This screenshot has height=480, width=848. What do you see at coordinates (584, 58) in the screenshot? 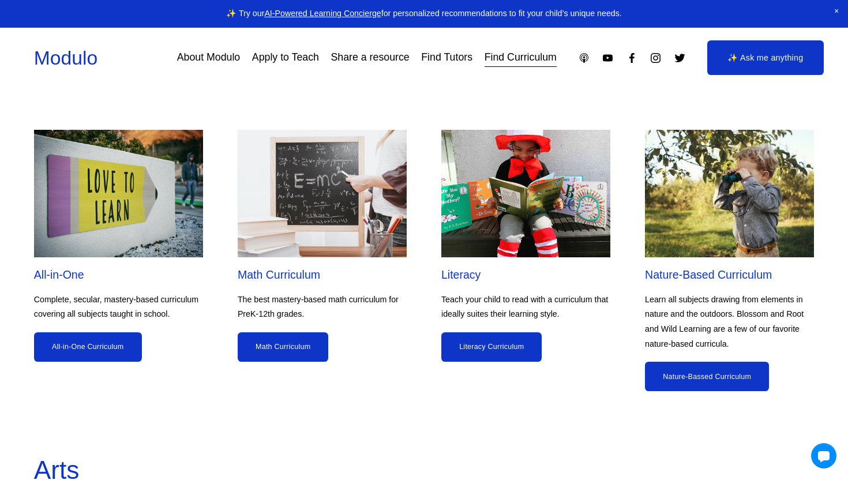
I see `a: Apple Podcasts` at bounding box center [584, 58].